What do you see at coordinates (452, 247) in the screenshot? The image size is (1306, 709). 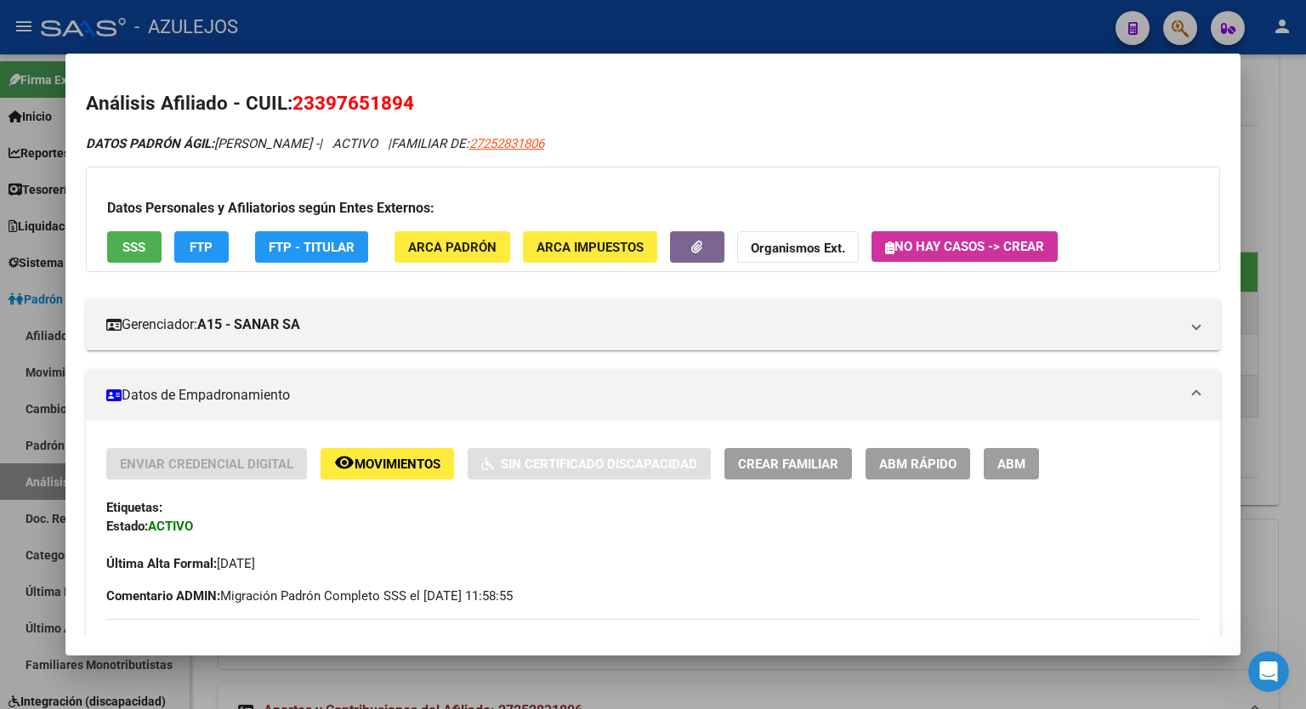 I see `span: ARCA Padrón` at bounding box center [452, 247].